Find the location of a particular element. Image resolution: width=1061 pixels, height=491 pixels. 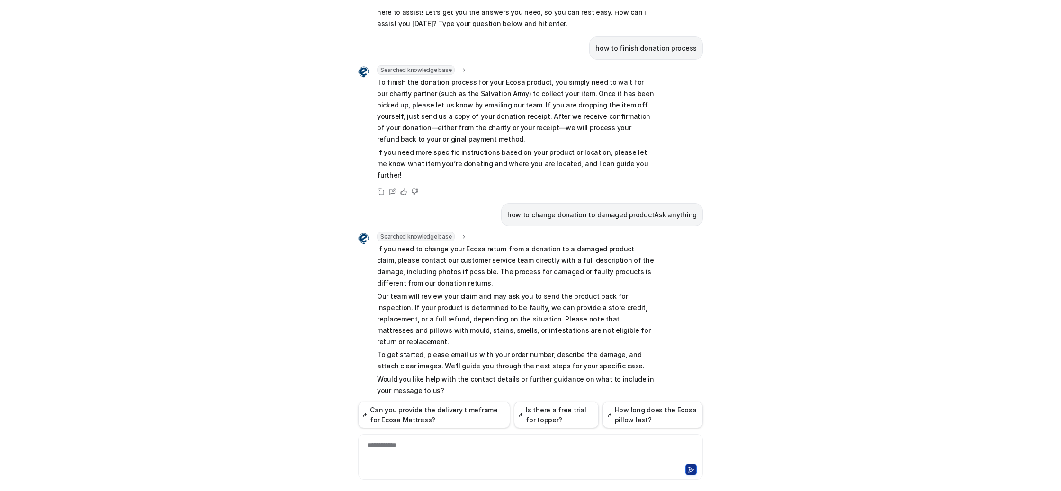

button: How long does the Ecosa pillow last? is located at coordinates (653, 415).